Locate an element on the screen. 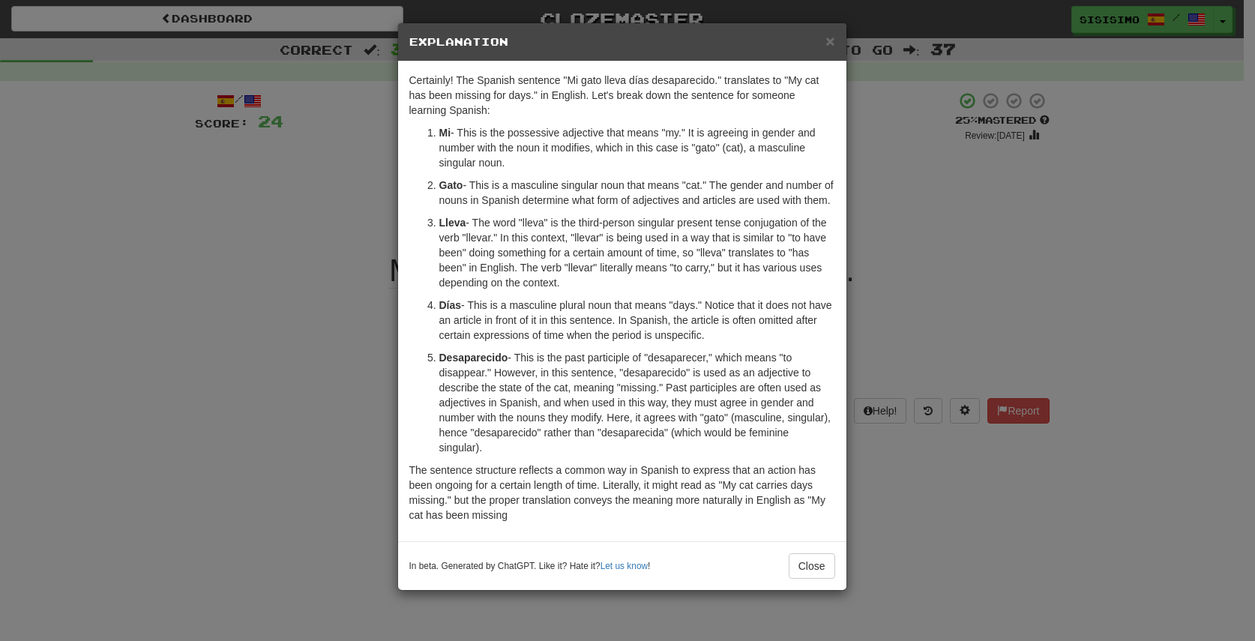 The image size is (1255, 641). a: Let us know is located at coordinates (624, 566).